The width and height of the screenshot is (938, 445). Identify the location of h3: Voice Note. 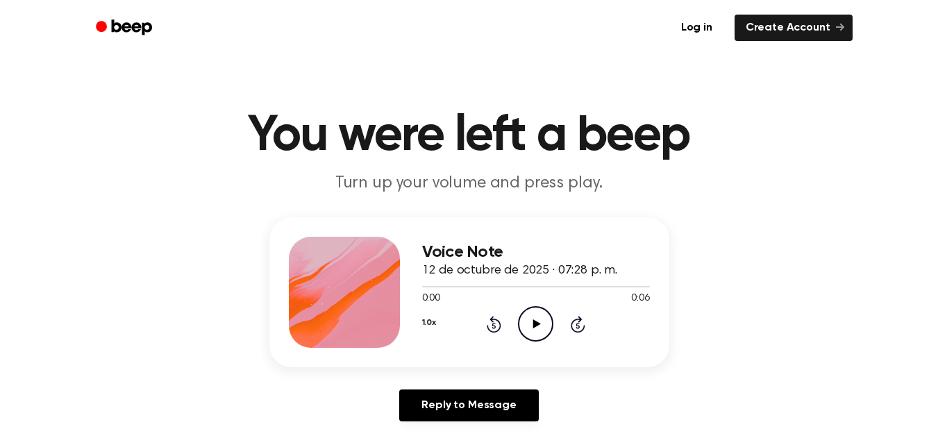
(536, 252).